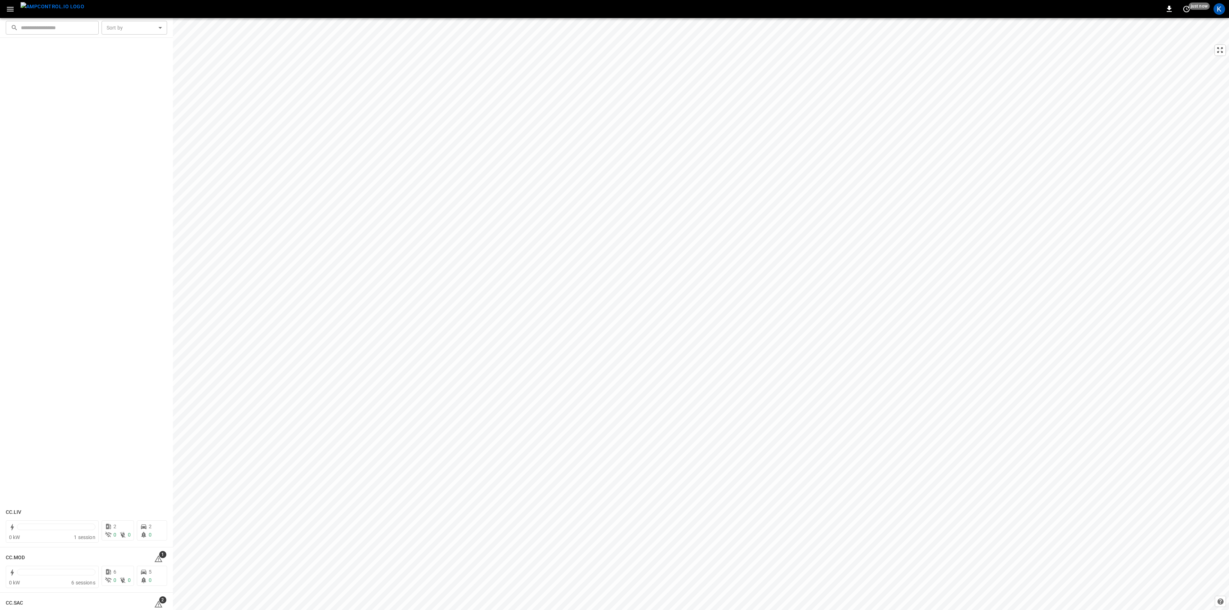 The image size is (1229, 610). What do you see at coordinates (115, 572) in the screenshot?
I see `span: 6` at bounding box center [115, 572].